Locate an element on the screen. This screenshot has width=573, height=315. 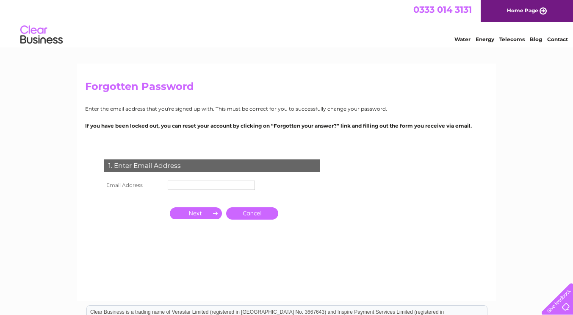
a: Energy is located at coordinates (485, 39).